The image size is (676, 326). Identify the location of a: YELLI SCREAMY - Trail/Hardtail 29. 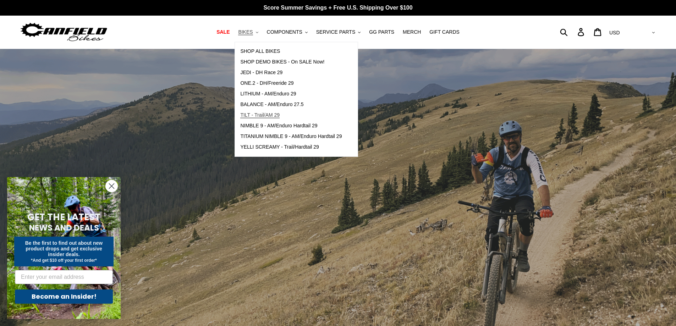
(291, 147).